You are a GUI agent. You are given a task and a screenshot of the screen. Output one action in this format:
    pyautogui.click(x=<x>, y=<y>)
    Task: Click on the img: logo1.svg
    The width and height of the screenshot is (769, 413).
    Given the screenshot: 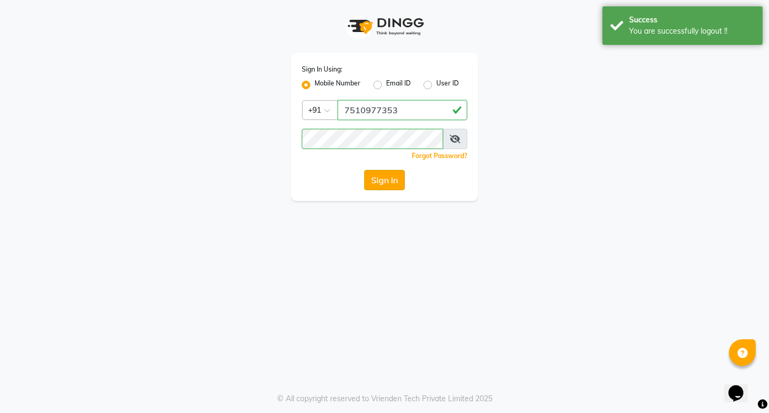 What is the action you would take?
    pyautogui.click(x=385, y=26)
    